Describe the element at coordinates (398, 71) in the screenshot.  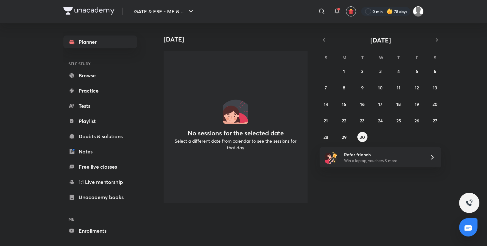
I see `button: September 4, 2025` at that location.